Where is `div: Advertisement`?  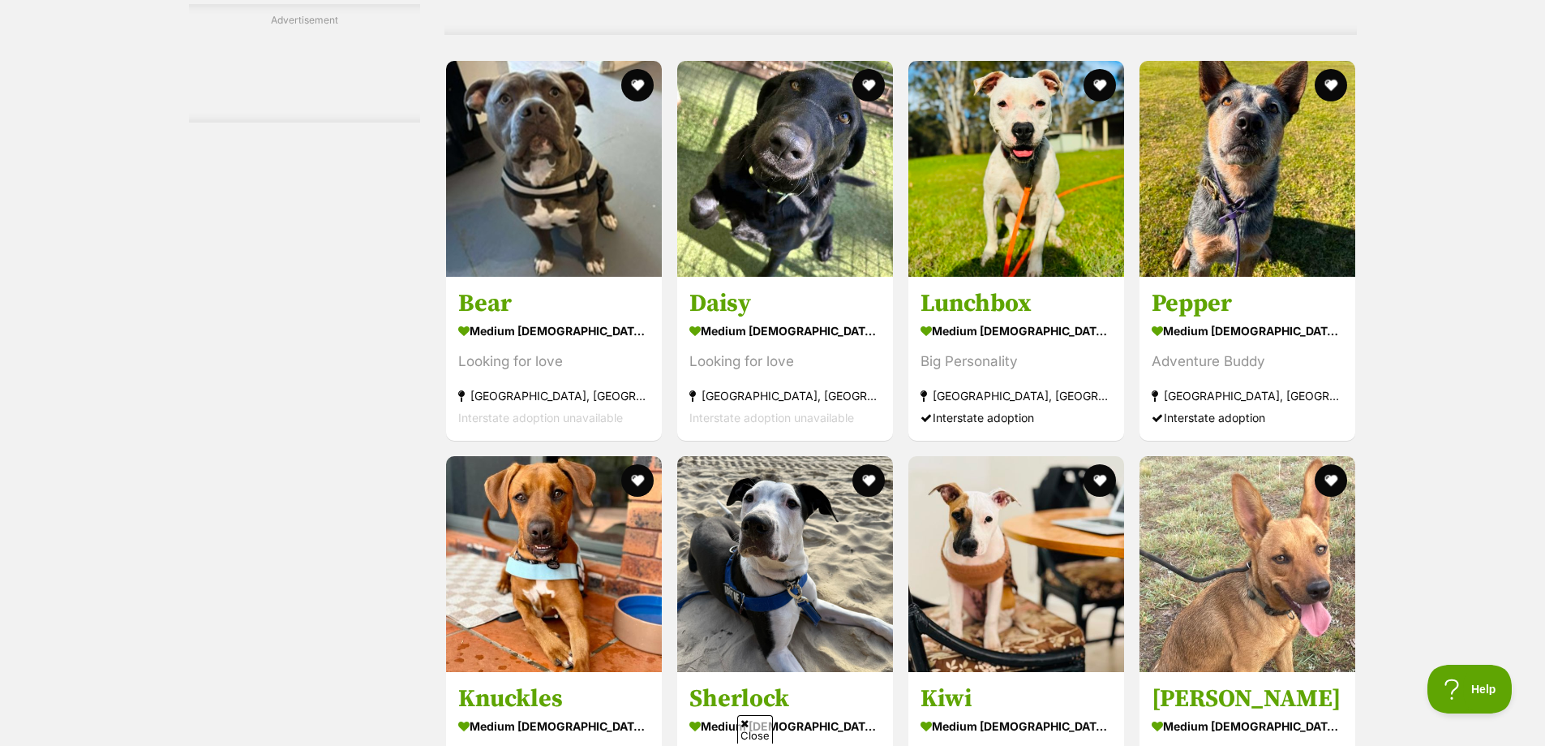
div: Advertisement is located at coordinates (304, 63).